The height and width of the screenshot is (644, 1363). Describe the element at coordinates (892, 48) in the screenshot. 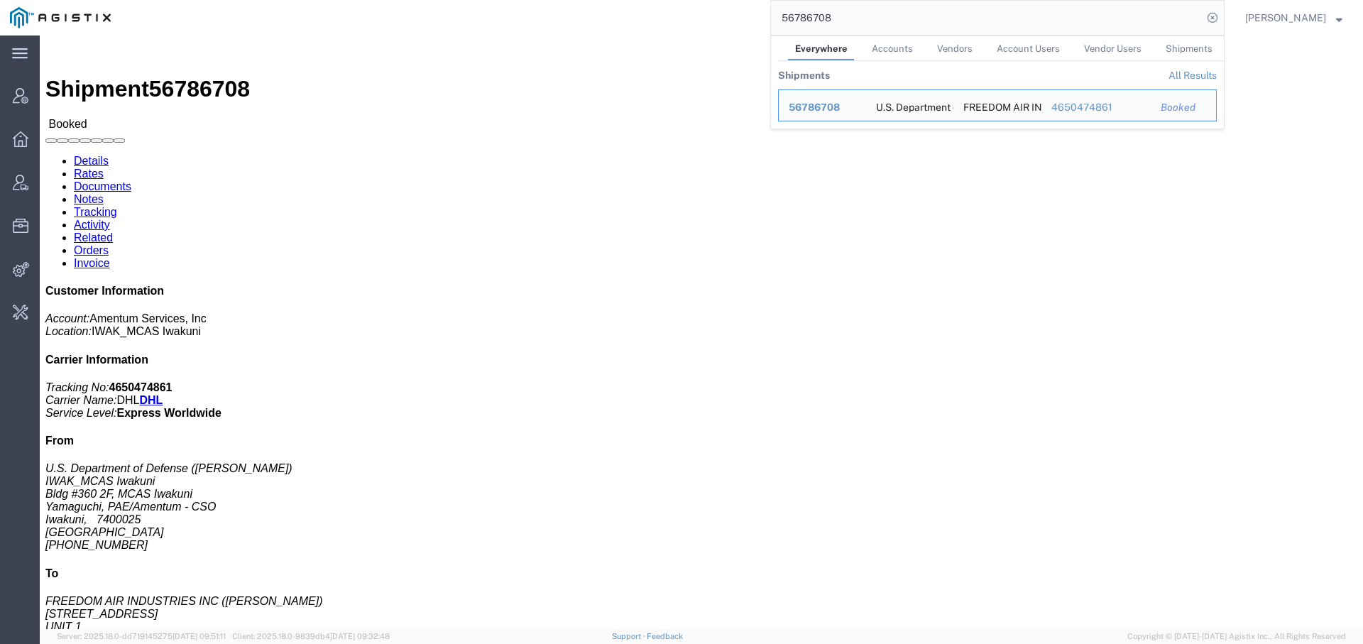

I see `span: Accounts` at that location.